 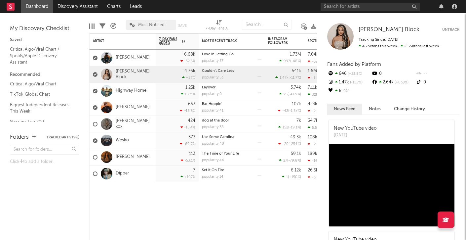 I want to click on div: -32.5 %, so click(x=188, y=61).